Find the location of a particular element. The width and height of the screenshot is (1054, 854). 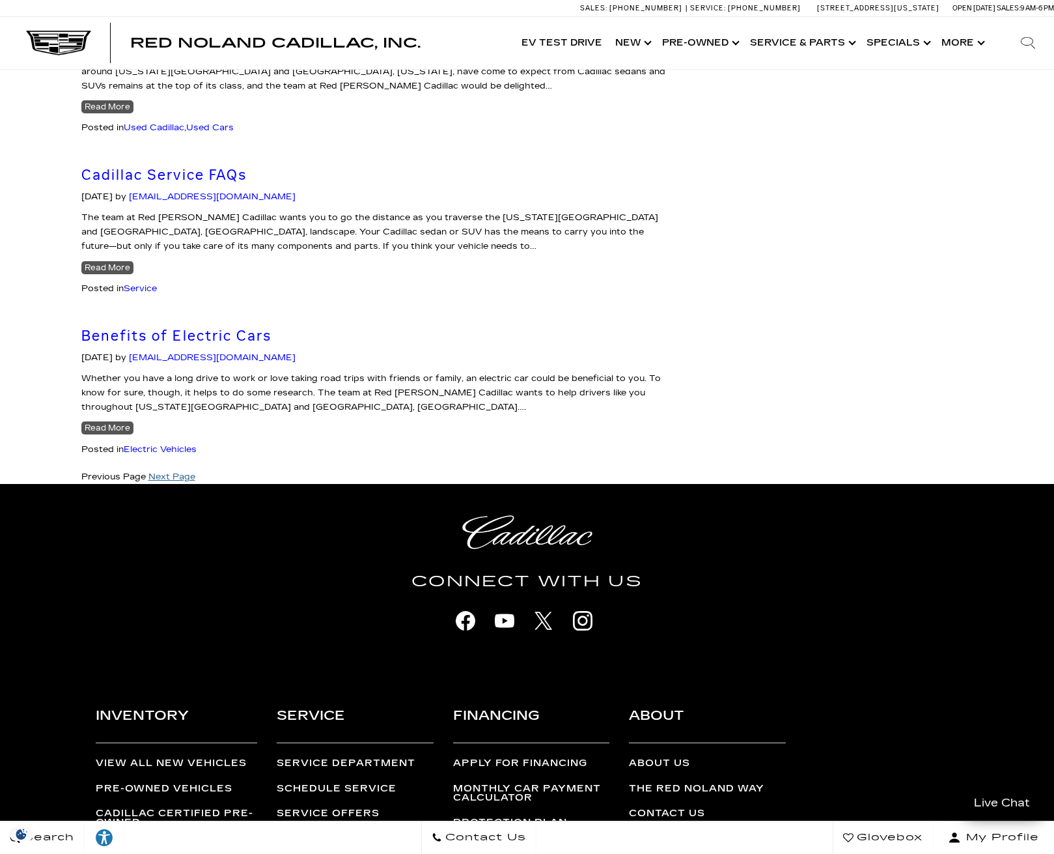

a: Service Department is located at coordinates (355, 763).